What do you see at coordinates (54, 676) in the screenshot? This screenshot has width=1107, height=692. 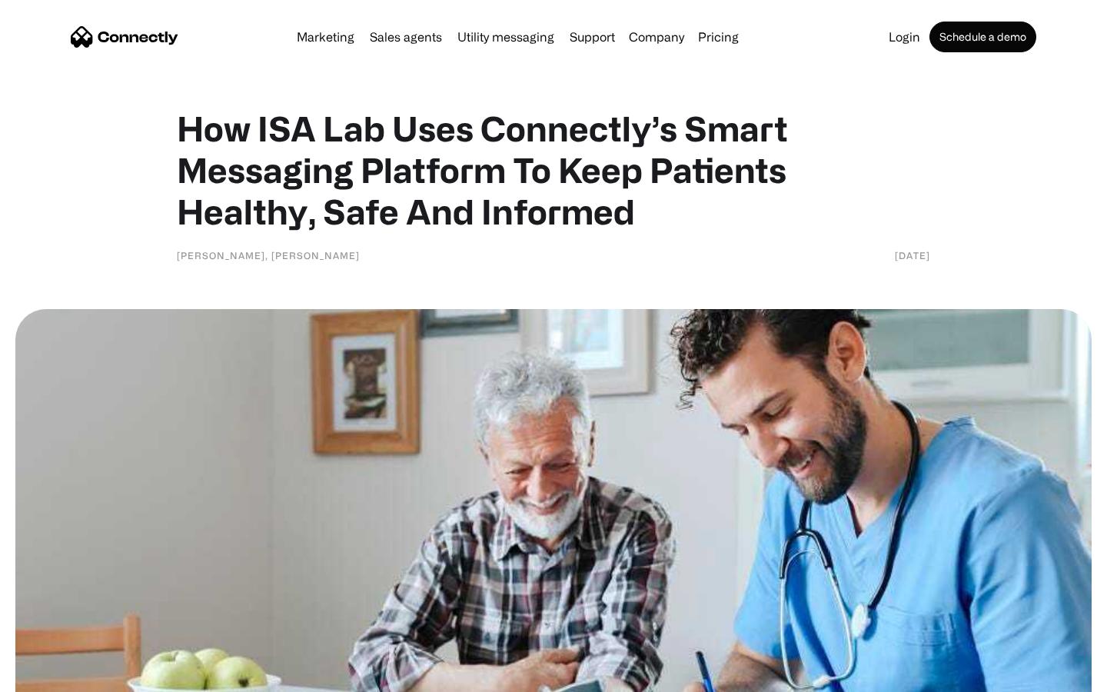 I see `aside: Language selected: English` at bounding box center [54, 676].